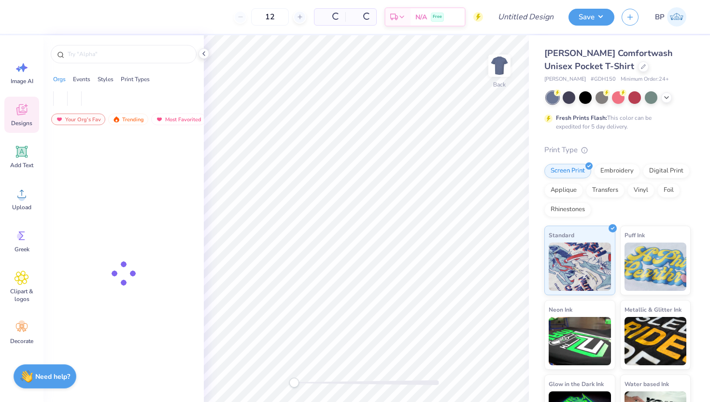 This screenshot has height=402, width=710. What do you see at coordinates (22, 165) in the screenshot?
I see `span: Add Text` at bounding box center [22, 165].